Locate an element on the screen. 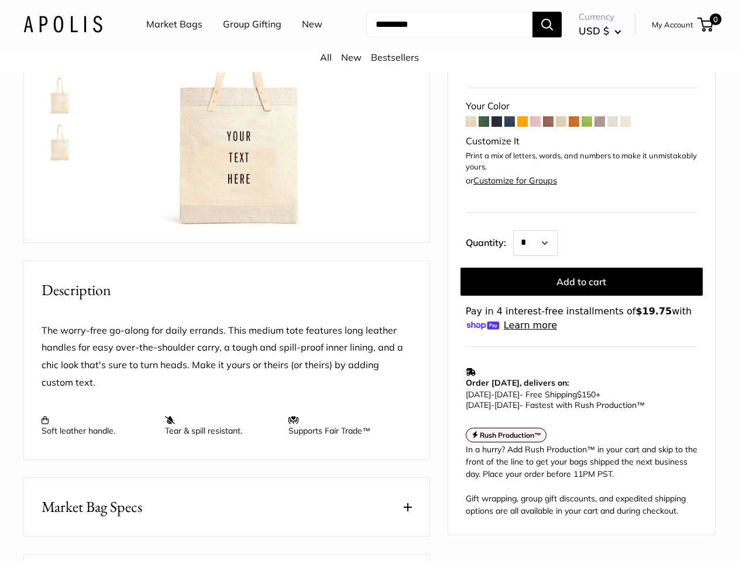  a: Bestsellers is located at coordinates (395, 57).